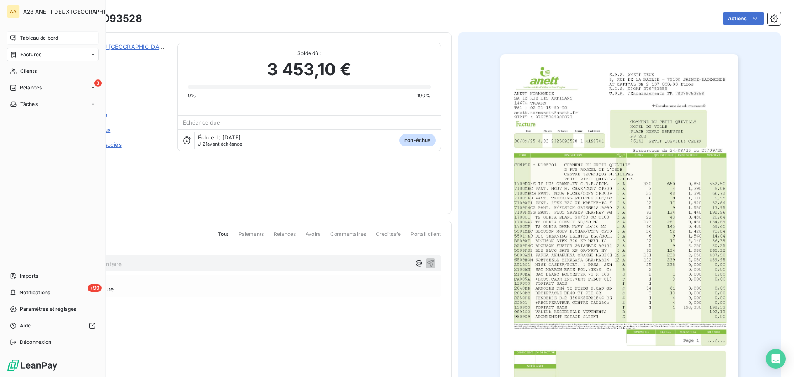  What do you see at coordinates (98, 83) in the screenshot?
I see `span: 3` at bounding box center [98, 83].